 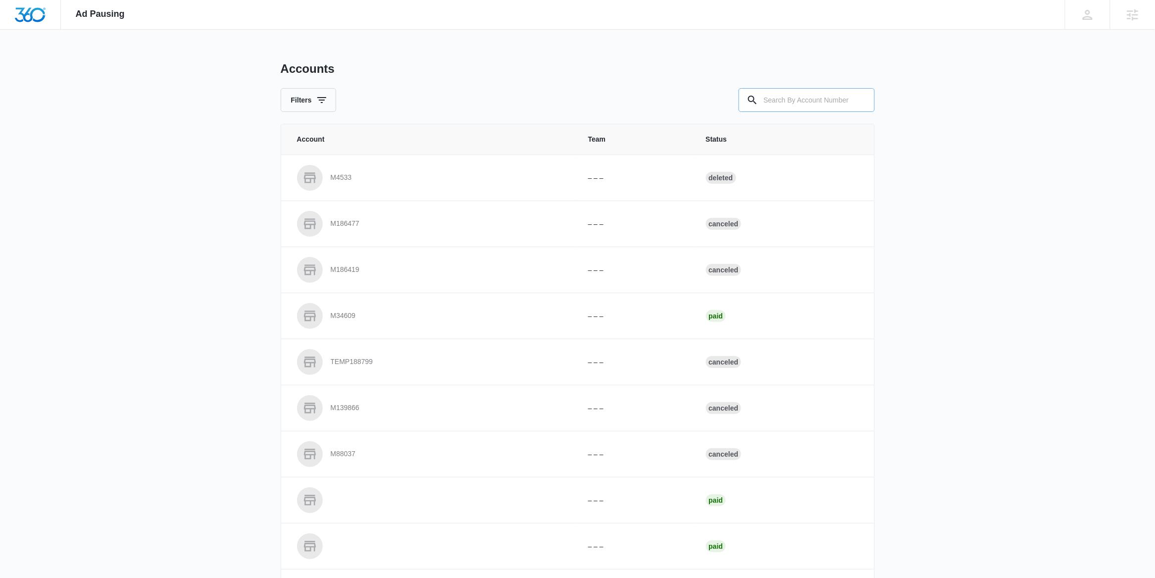 What do you see at coordinates (431, 224) in the screenshot?
I see `a: M186477` at bounding box center [431, 224].